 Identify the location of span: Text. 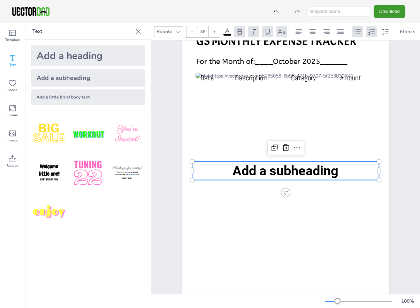
(13, 65).